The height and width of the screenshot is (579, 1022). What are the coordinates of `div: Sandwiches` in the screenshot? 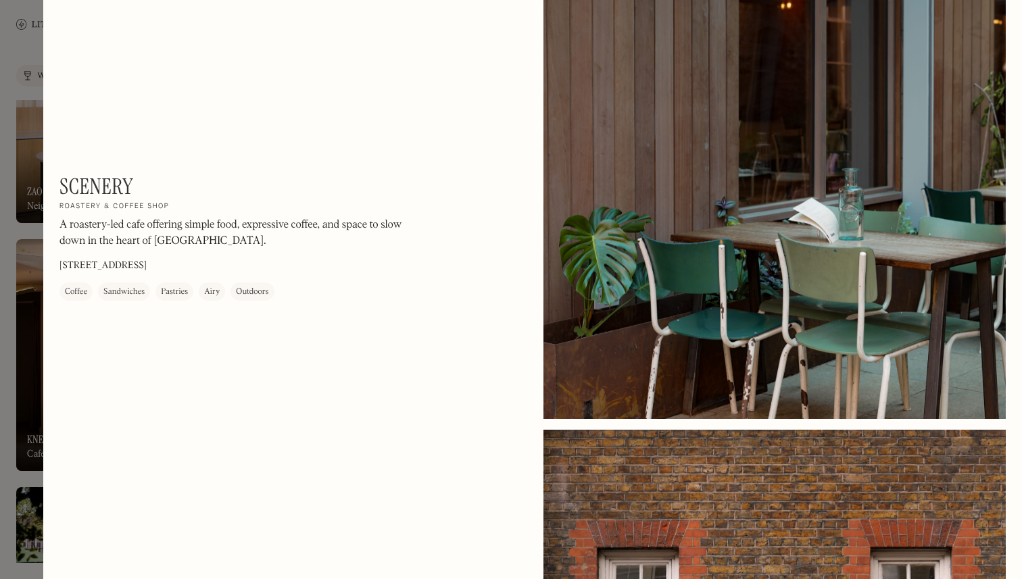 It's located at (124, 293).